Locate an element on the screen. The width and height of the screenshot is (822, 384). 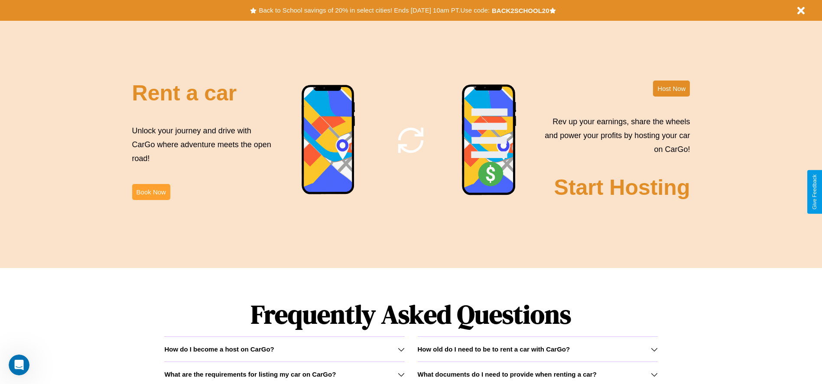
h3: How old do I need to be to rent a car with CarGo? is located at coordinates (494, 349).